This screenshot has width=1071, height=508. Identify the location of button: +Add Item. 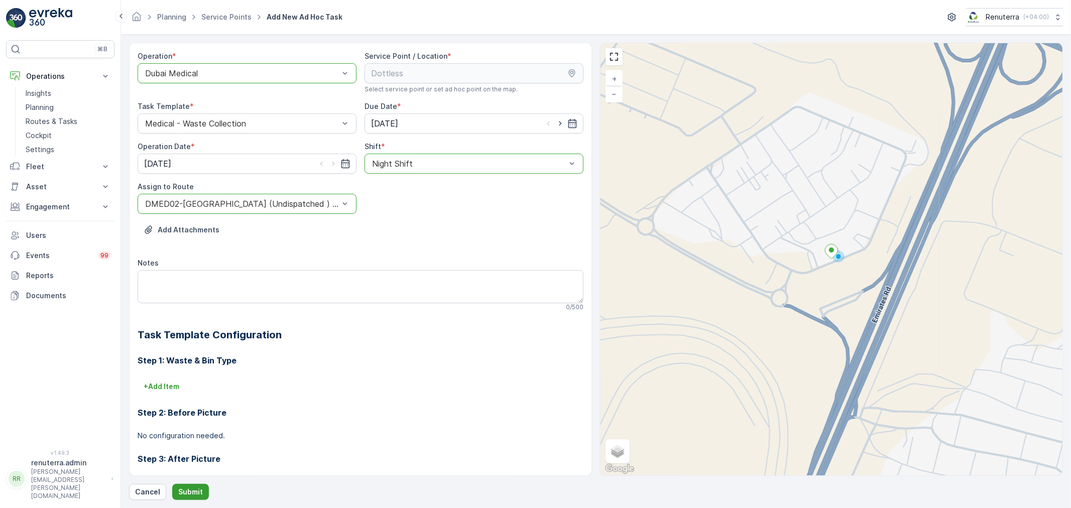
(161, 386).